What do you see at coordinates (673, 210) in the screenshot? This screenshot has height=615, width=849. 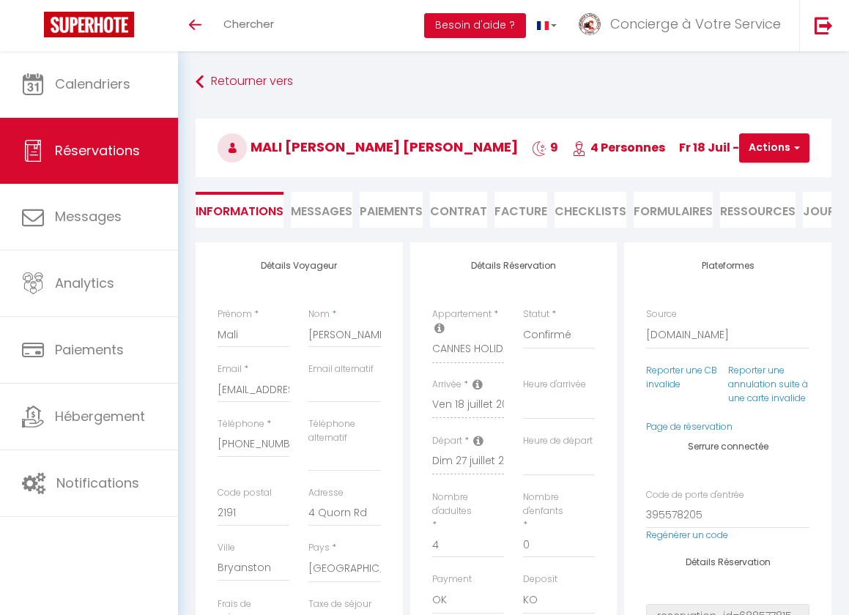 I see `li: FORMULAIRES` at bounding box center [673, 210].